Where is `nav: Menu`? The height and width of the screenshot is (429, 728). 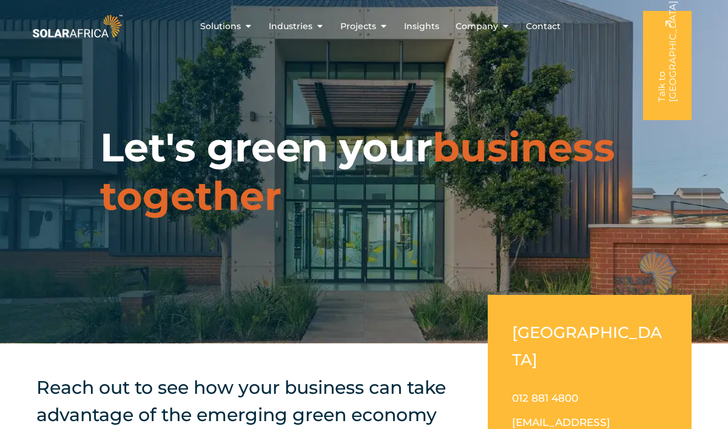 nav: Menu is located at coordinates (380, 26).